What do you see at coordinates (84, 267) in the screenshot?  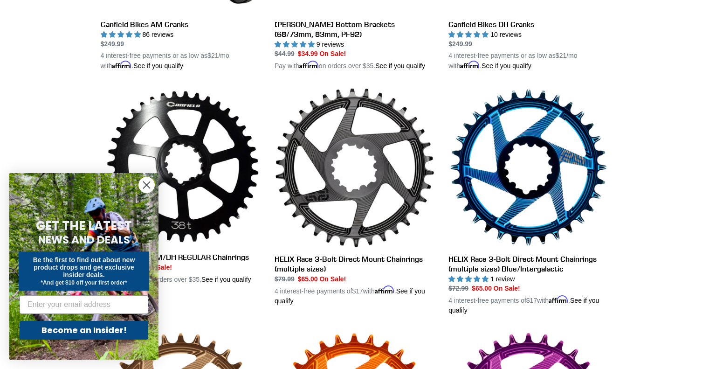 I see `span: Be the first to find out about new product drops and get exclusive insider deals.` at bounding box center [84, 267].